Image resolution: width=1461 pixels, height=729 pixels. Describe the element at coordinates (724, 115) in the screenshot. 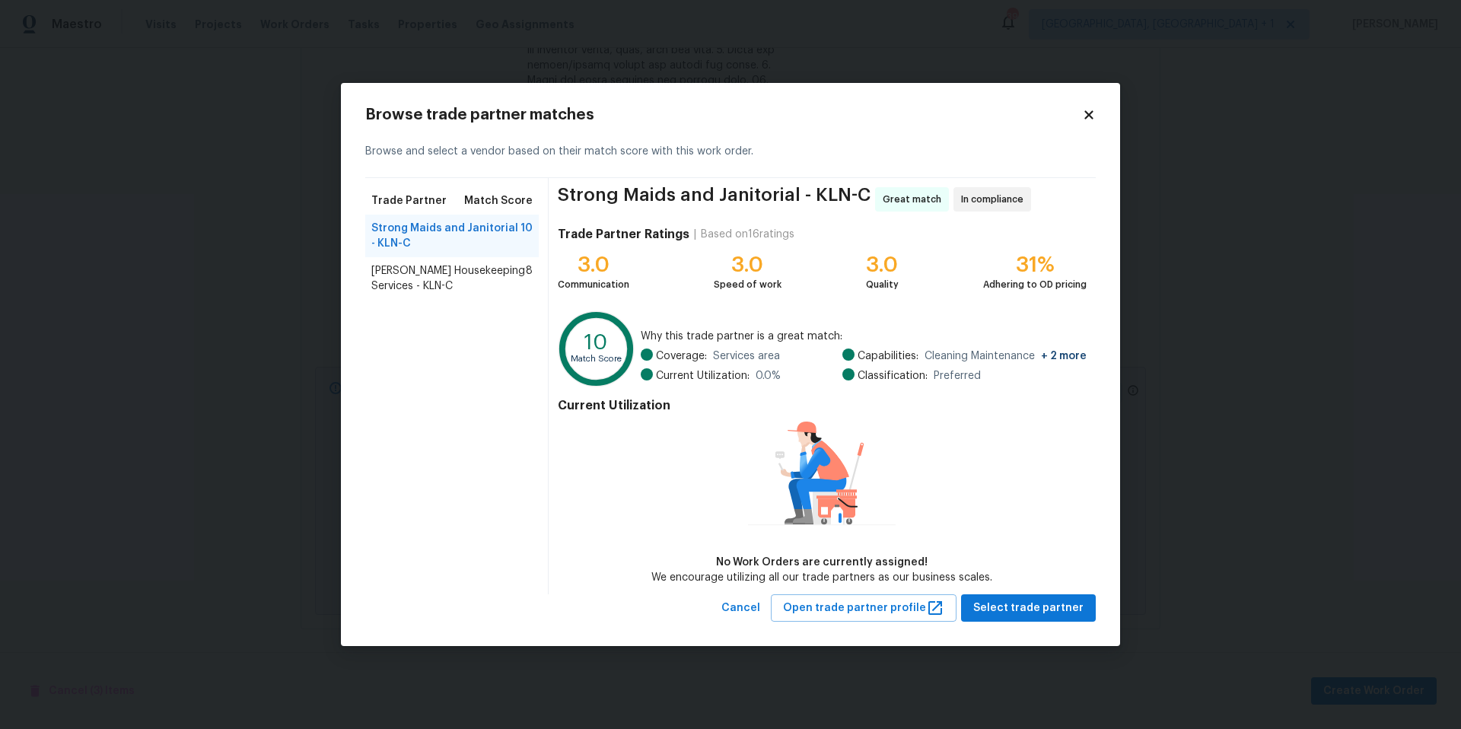

I see `h2: Browse trade partner matches` at that location.